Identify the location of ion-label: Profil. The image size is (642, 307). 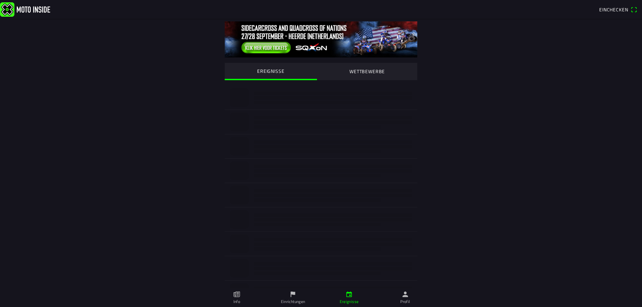
(405, 302).